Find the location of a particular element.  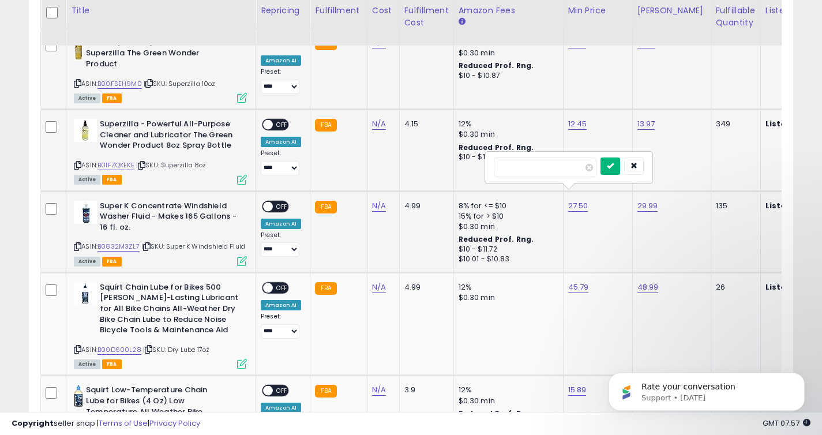

b: Superzilla - Powerful All-Purpose Cleaner and Lubricator The Green Wonder Product 8oz Spray Bottle is located at coordinates (170, 136).